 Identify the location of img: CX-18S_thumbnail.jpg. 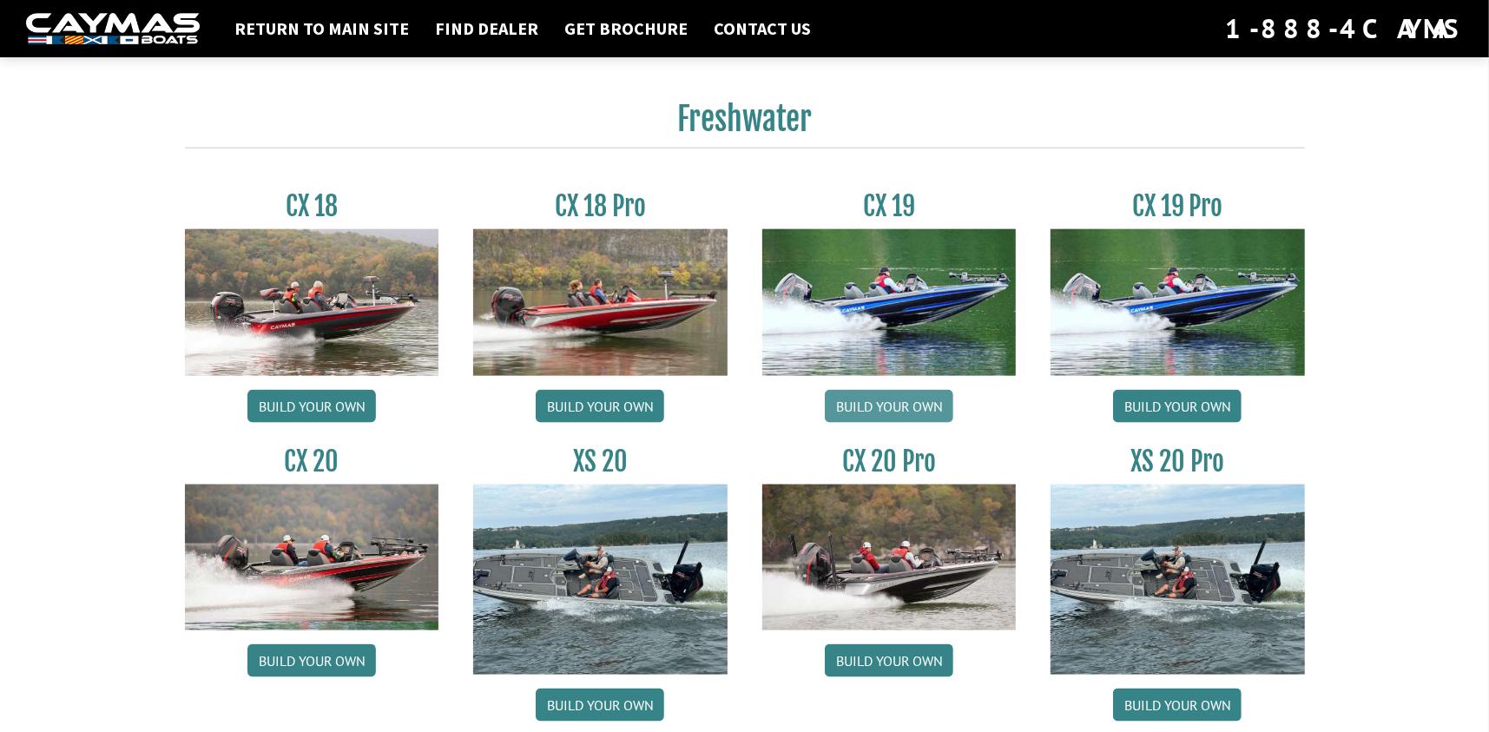
(312, 302).